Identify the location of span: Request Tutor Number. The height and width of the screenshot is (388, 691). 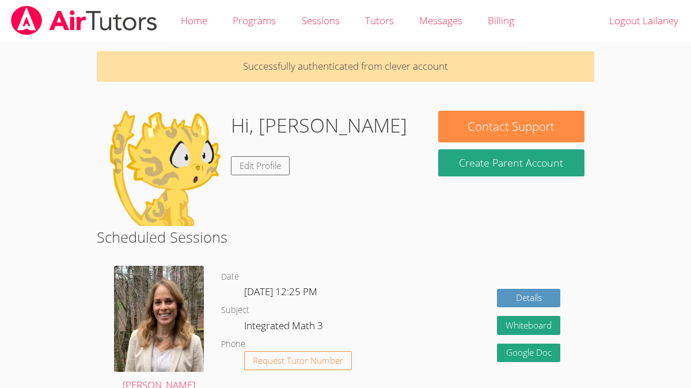
(298, 360).